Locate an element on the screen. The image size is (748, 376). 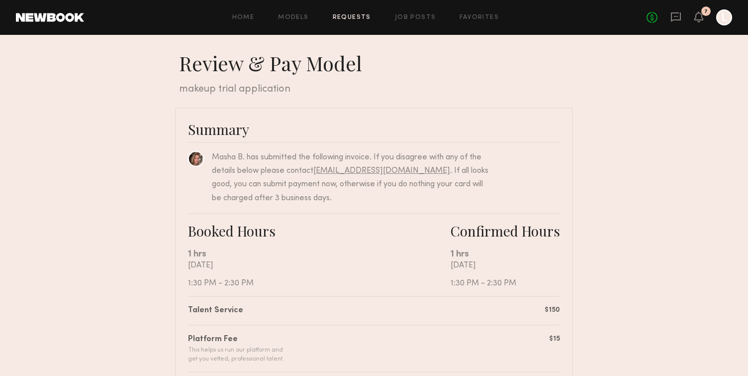
a: Job Posts is located at coordinates (415, 17).